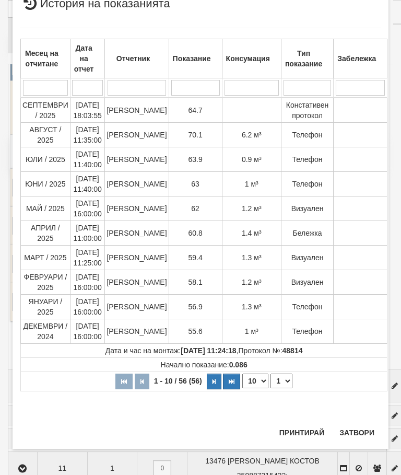 The image size is (401, 475). What do you see at coordinates (137, 58) in the screenshot?
I see `th: Отчетник: No sort applied, activate to apply an ascending sort` at bounding box center [137, 58].